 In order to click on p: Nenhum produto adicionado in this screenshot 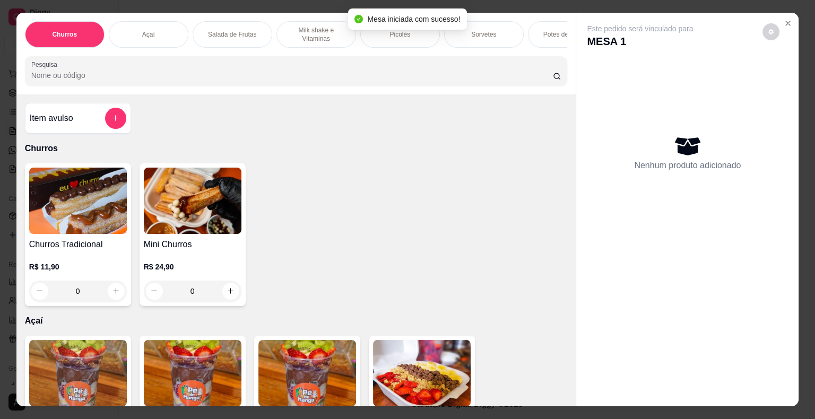, I will do `click(687, 166)`.